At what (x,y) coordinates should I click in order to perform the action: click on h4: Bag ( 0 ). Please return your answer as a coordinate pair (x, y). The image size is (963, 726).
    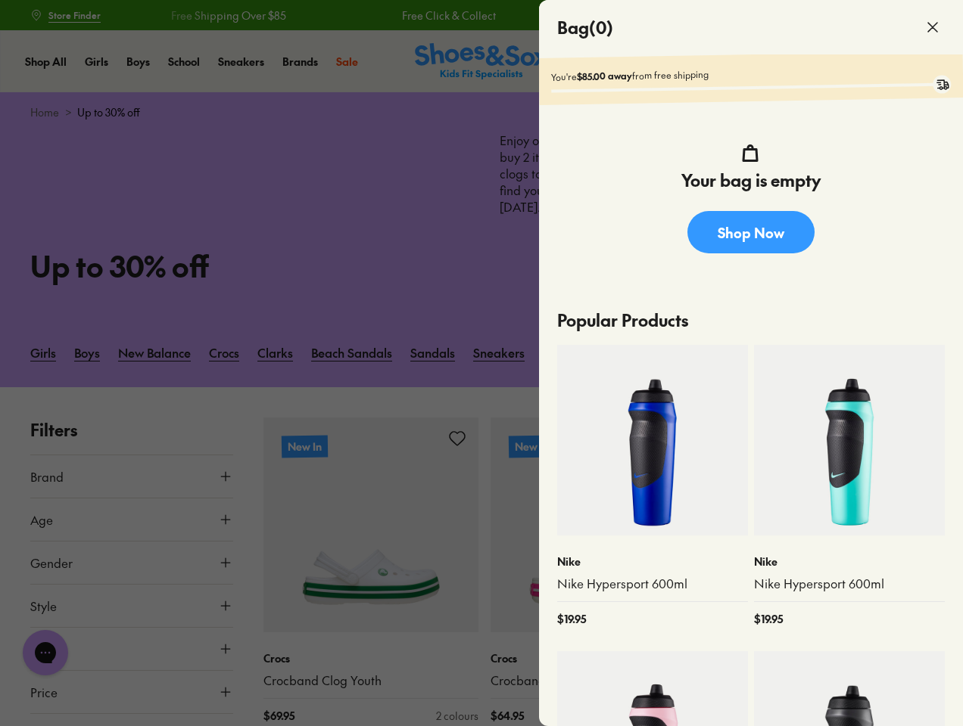
    Looking at the image, I should click on (585, 27).